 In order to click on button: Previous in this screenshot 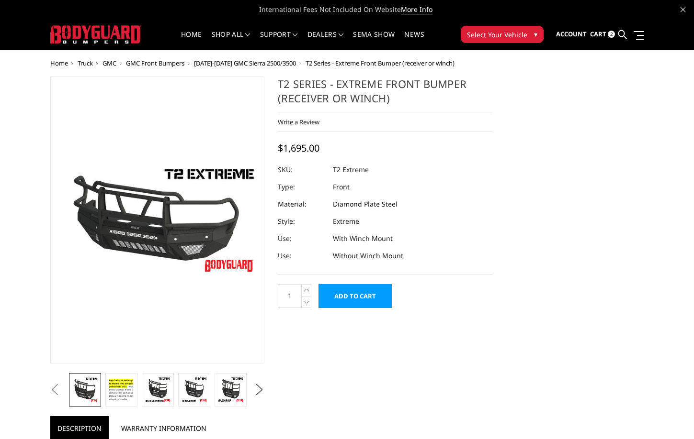, I will do `click(55, 390)`.